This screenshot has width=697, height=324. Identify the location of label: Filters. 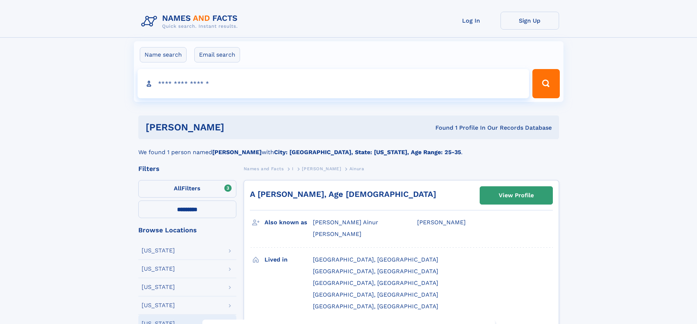
(187, 189).